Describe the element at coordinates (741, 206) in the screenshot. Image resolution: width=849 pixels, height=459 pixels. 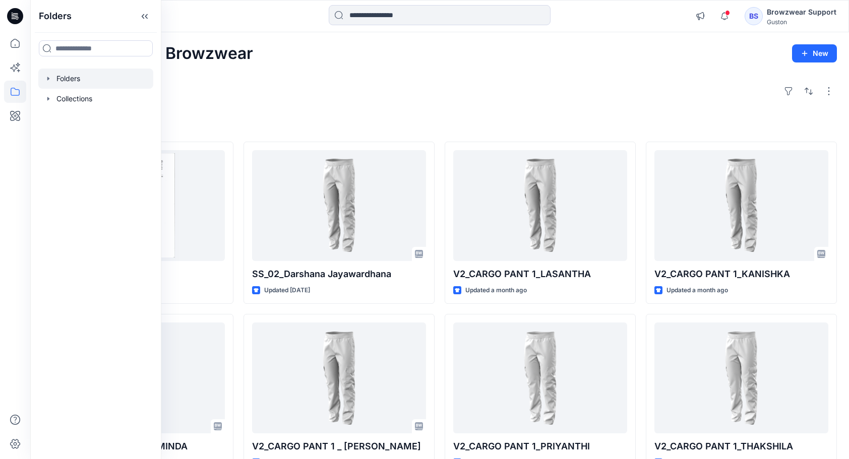
I see `a: V2_CARGO PANT 1_KANISHKA` at that location.